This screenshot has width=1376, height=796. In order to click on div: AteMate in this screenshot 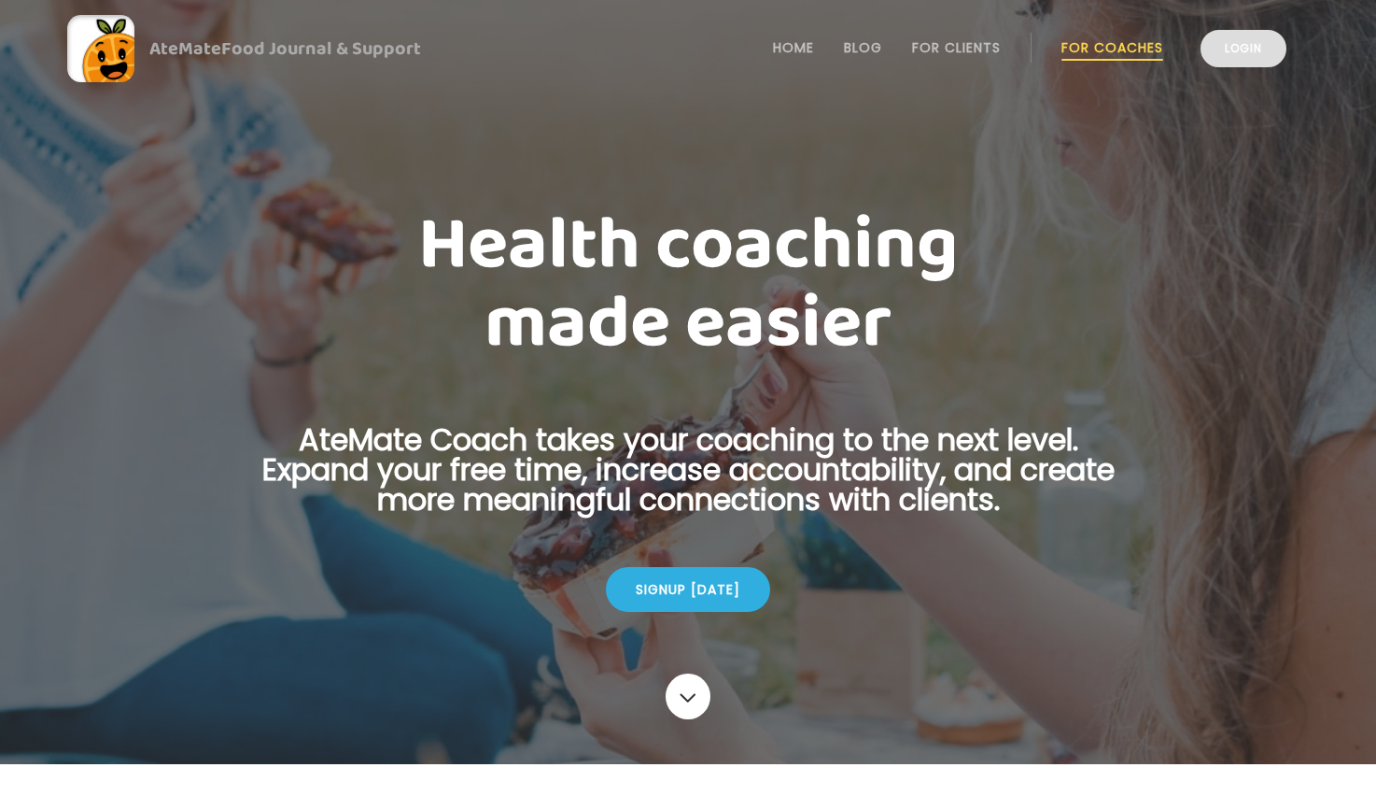, I will do `click(277, 49)`.